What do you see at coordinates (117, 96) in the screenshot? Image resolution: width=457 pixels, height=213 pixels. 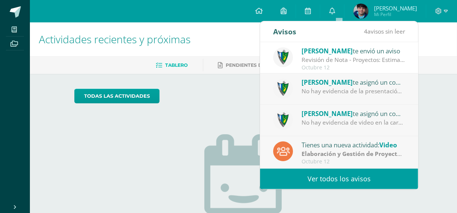 I see `a: todas las Actividades` at bounding box center [117, 96].